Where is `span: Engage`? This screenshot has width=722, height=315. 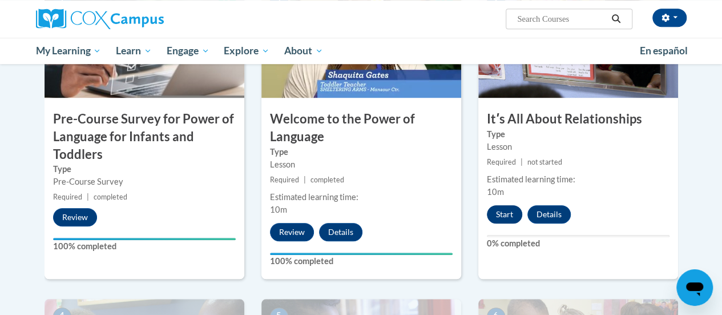
span: Engage is located at coordinates (188, 51).